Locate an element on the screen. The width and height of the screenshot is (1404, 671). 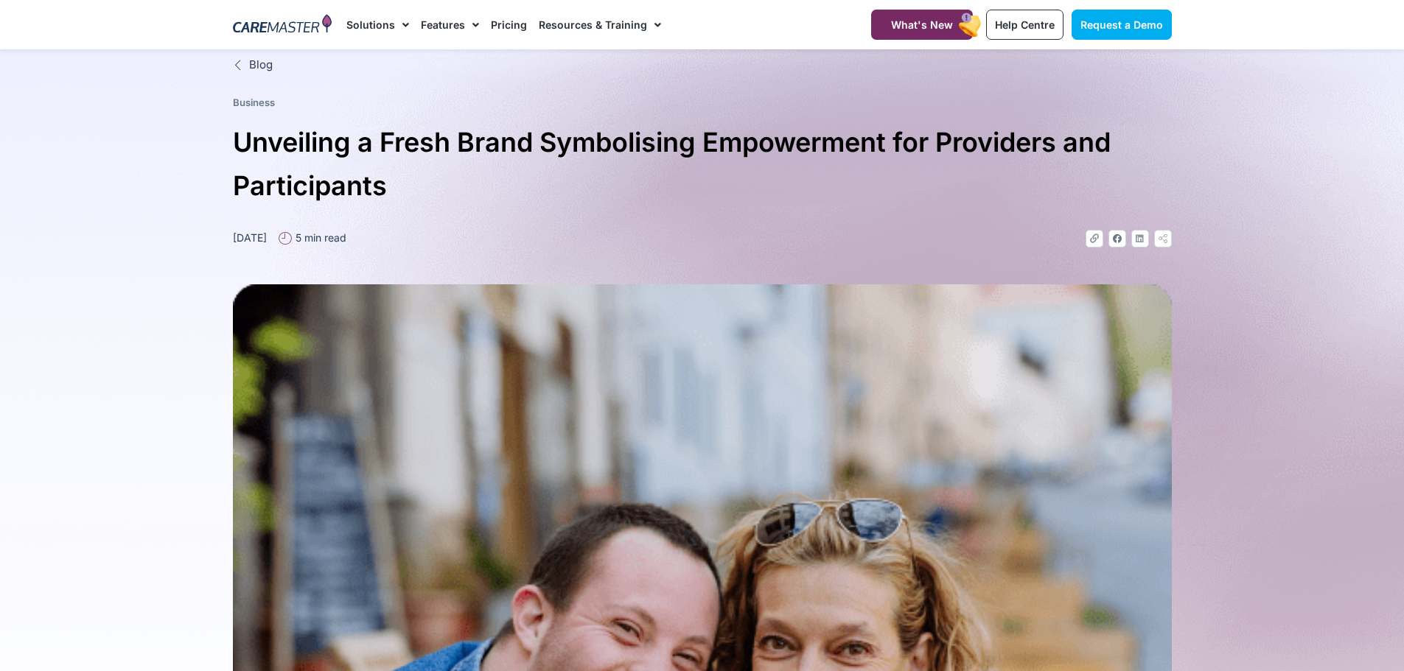
a: Request a Demo is located at coordinates (1121, 24).